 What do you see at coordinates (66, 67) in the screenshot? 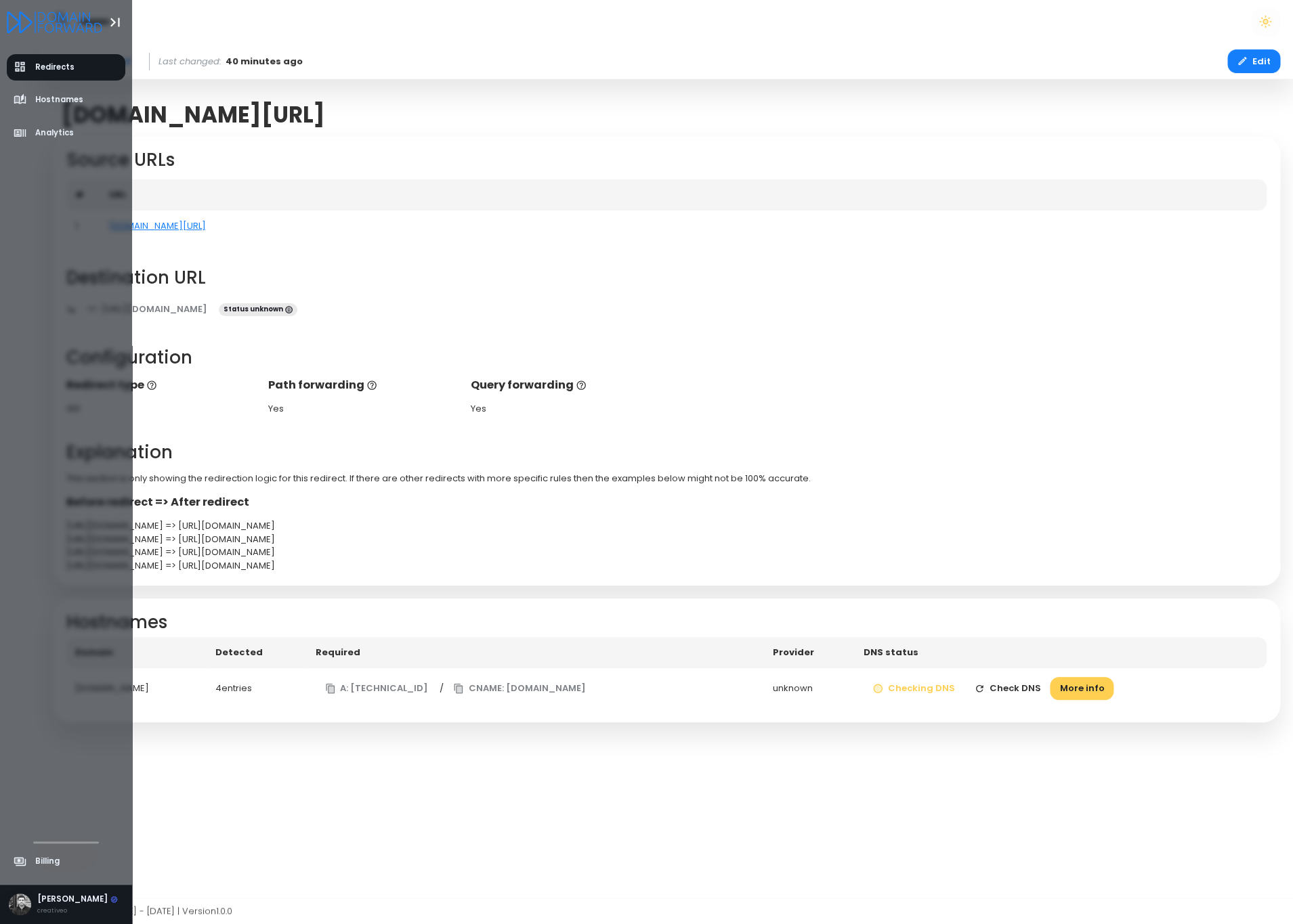
I see `a: Redirects` at bounding box center [66, 67].